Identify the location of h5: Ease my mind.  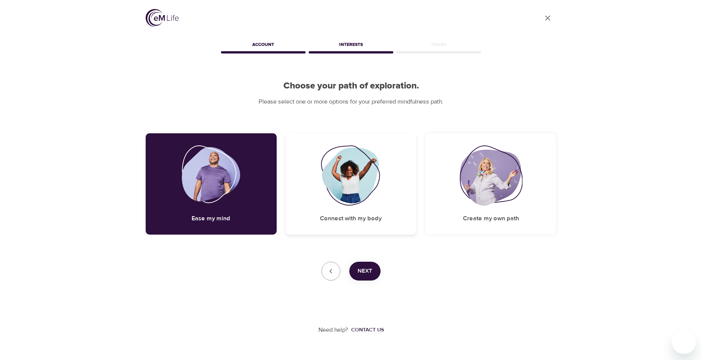
(211, 218).